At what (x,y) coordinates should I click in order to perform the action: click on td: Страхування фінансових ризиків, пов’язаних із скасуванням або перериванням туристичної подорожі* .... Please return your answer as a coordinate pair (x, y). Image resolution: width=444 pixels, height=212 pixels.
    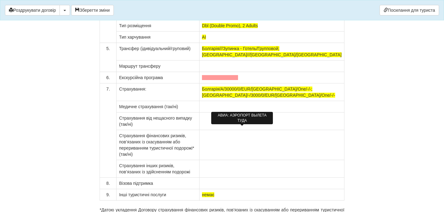
    Looking at the image, I should click on (158, 145).